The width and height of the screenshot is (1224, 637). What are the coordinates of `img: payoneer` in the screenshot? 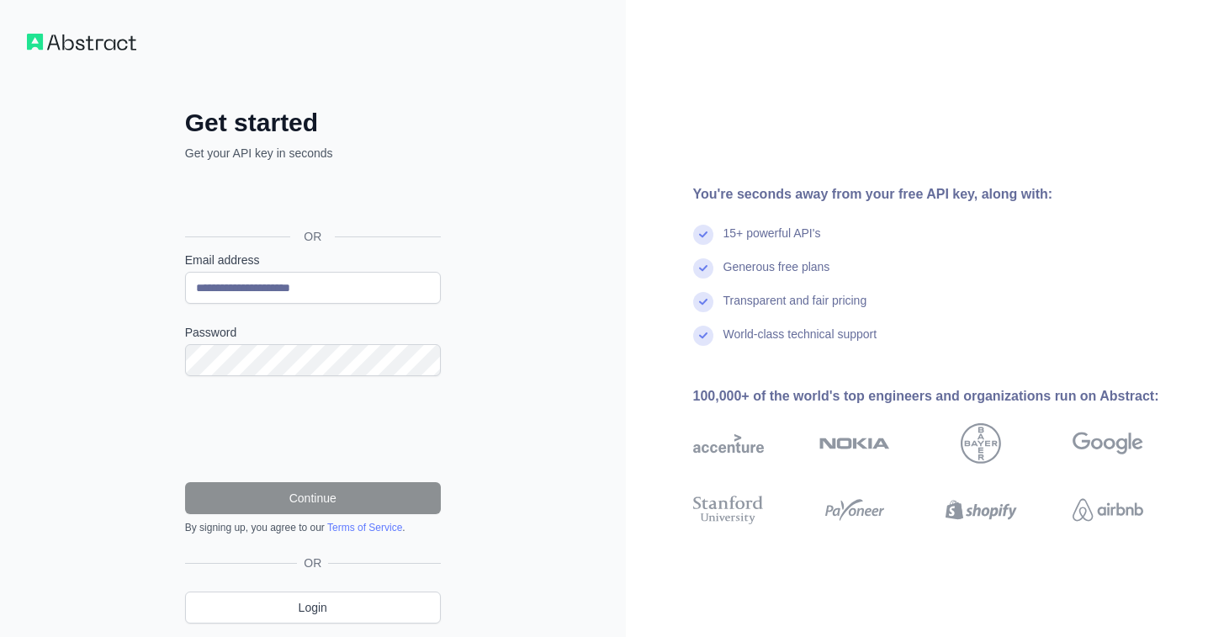 It's located at (855, 510).